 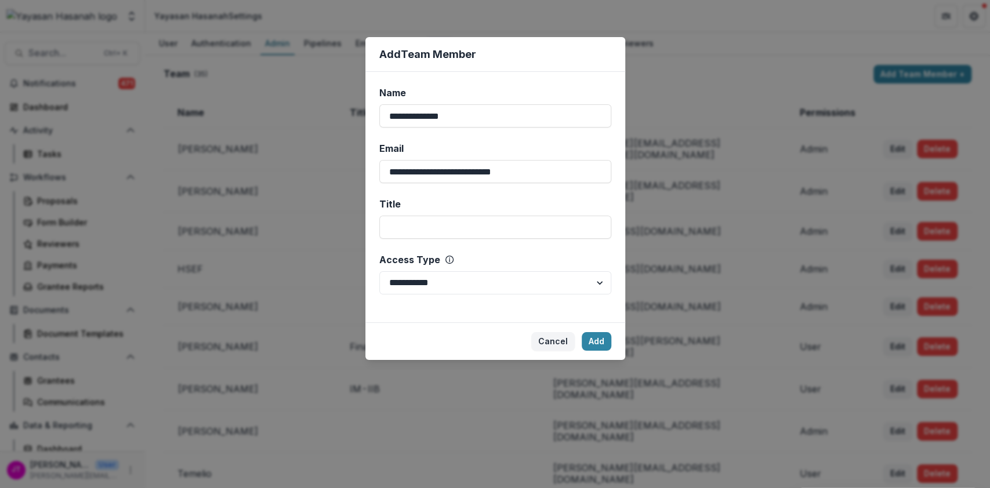 What do you see at coordinates (393, 93) in the screenshot?
I see `span: Name` at bounding box center [393, 93].